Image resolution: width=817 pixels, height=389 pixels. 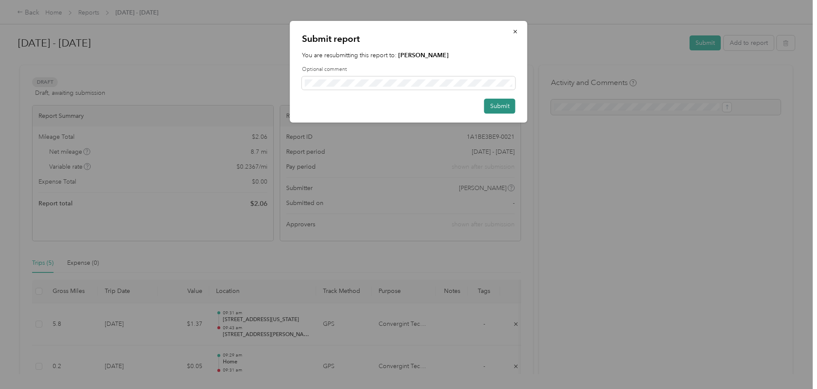 I want to click on label: Optional comment, so click(x=408, y=70).